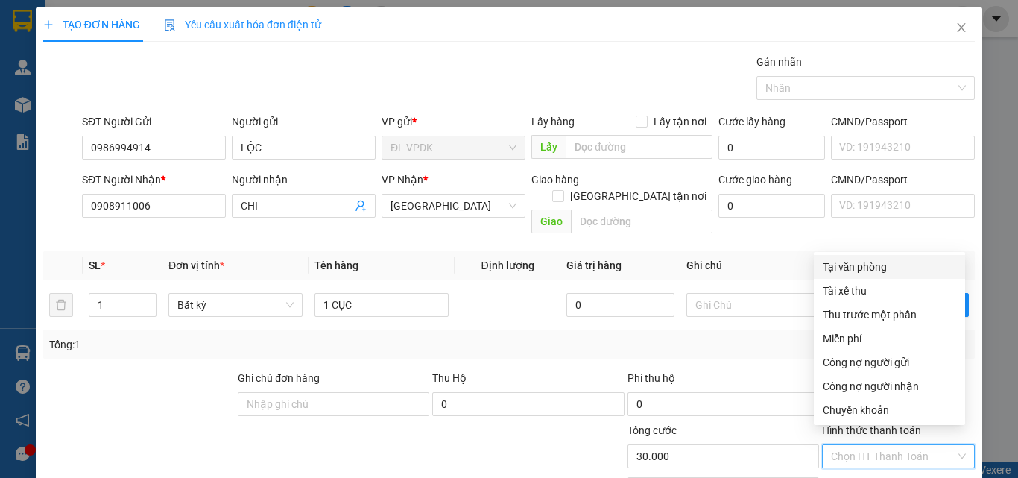  I want to click on div: Người nhận, so click(303, 180).